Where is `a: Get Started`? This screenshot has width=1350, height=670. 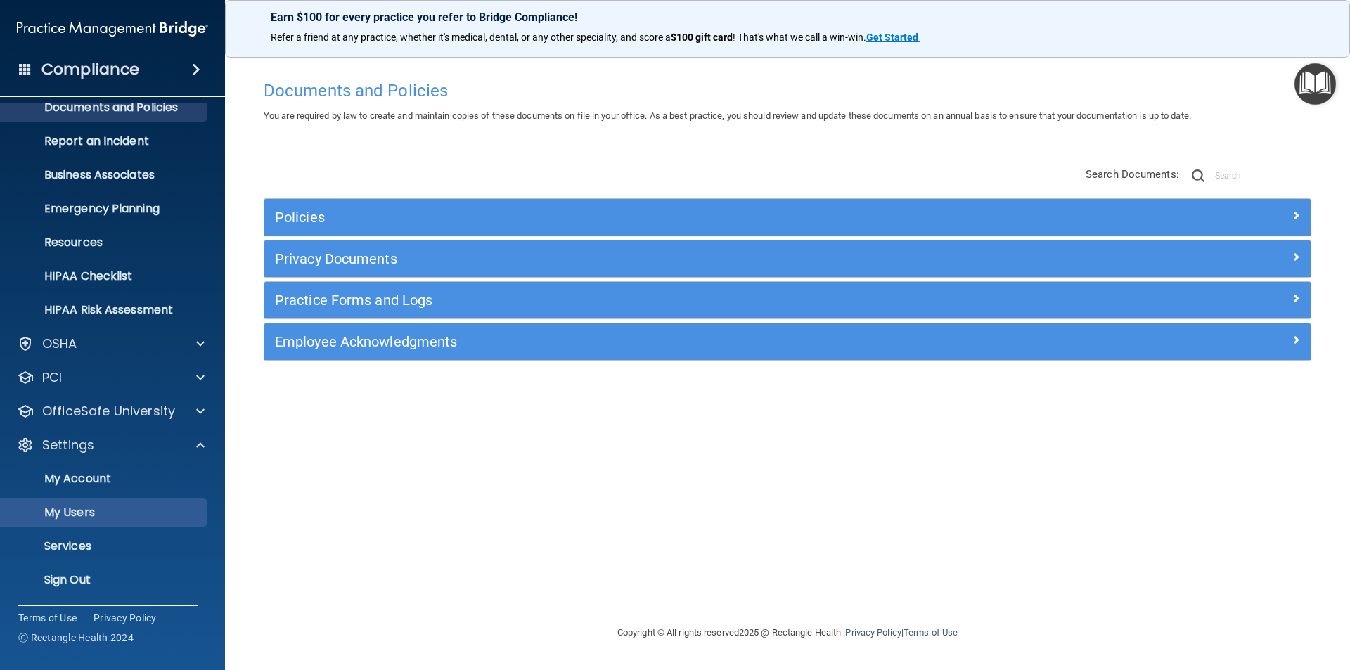
a: Get Started is located at coordinates (893, 37).